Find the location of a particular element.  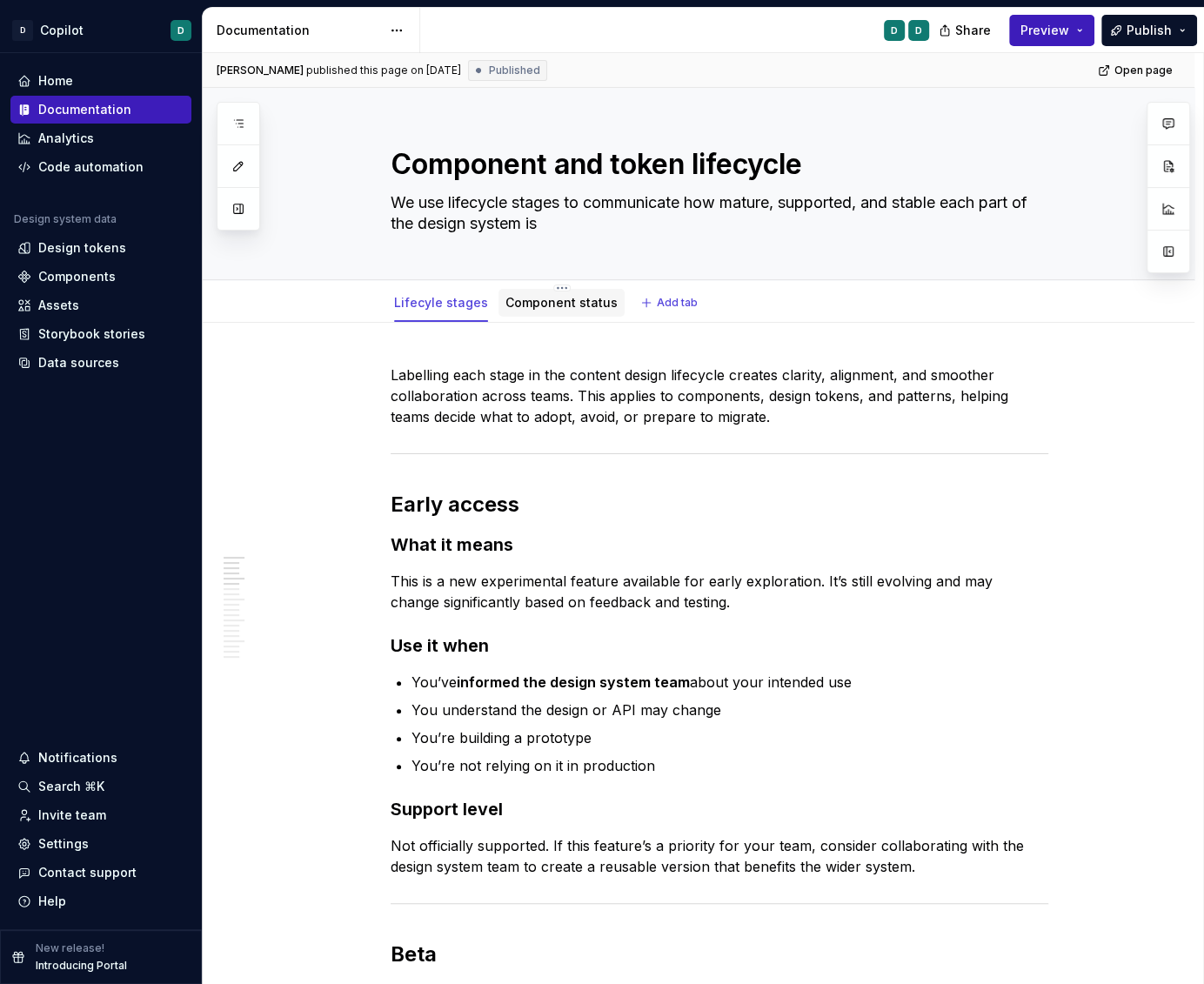

span: Preview is located at coordinates (1045, 30).